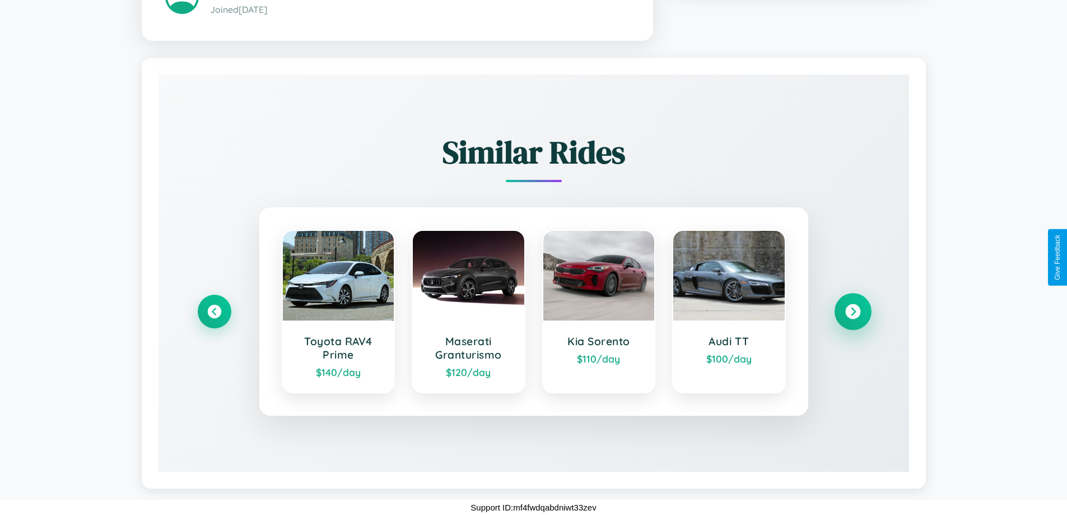 The height and width of the screenshot is (515, 1067). Describe the element at coordinates (729, 311) in the screenshot. I see `a: Audi TT$100/day` at that location.